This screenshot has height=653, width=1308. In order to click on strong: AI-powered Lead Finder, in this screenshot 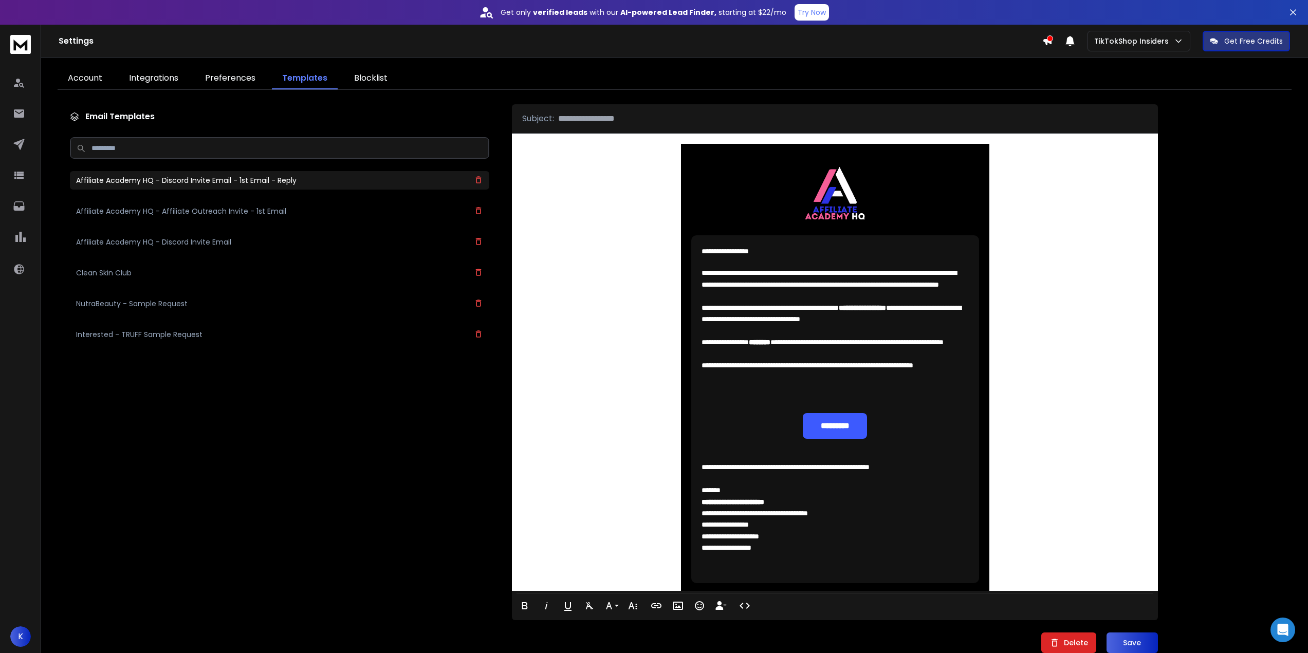, I will do `click(668, 12)`.